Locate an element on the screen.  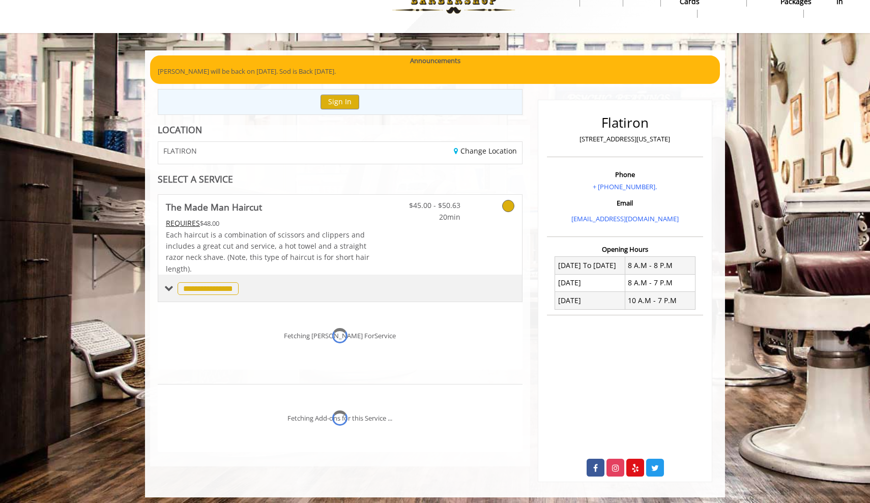
h3: Phone is located at coordinates (625, 174).